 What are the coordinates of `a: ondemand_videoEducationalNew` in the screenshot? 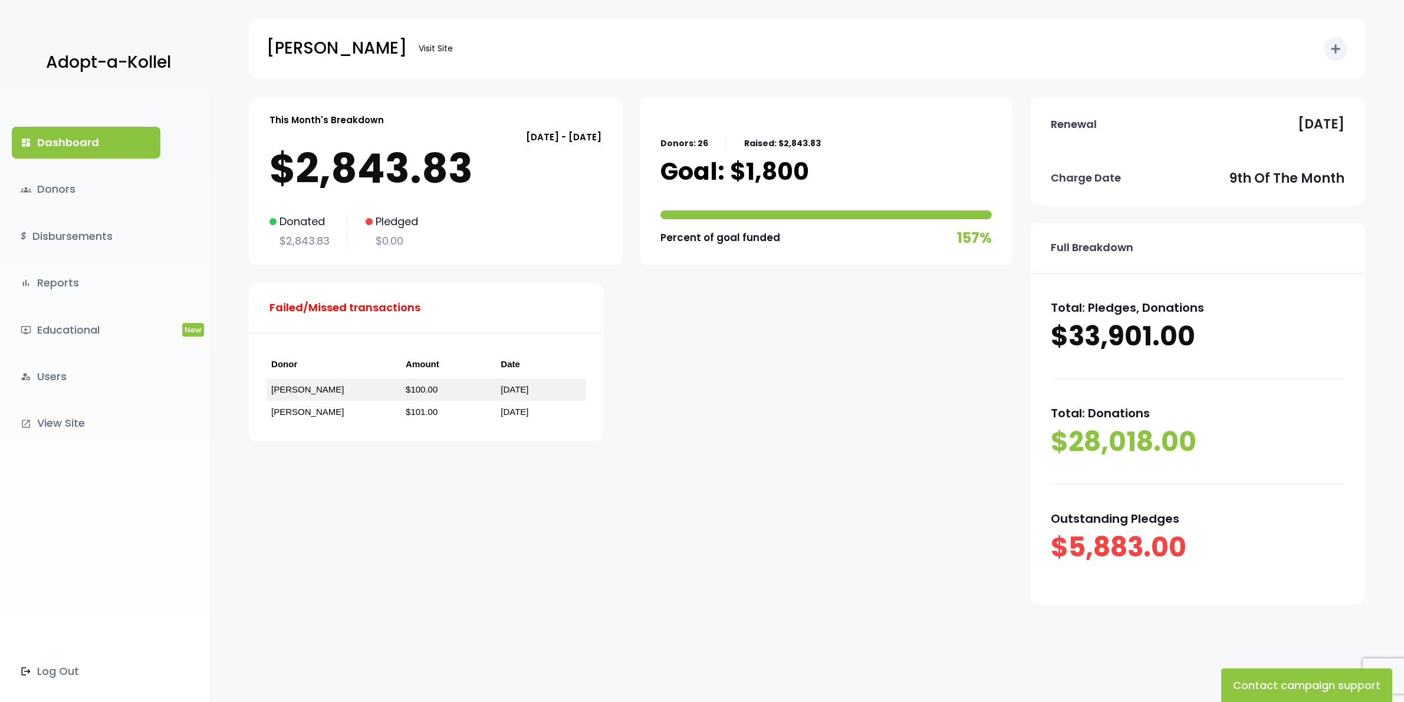 It's located at (86, 330).